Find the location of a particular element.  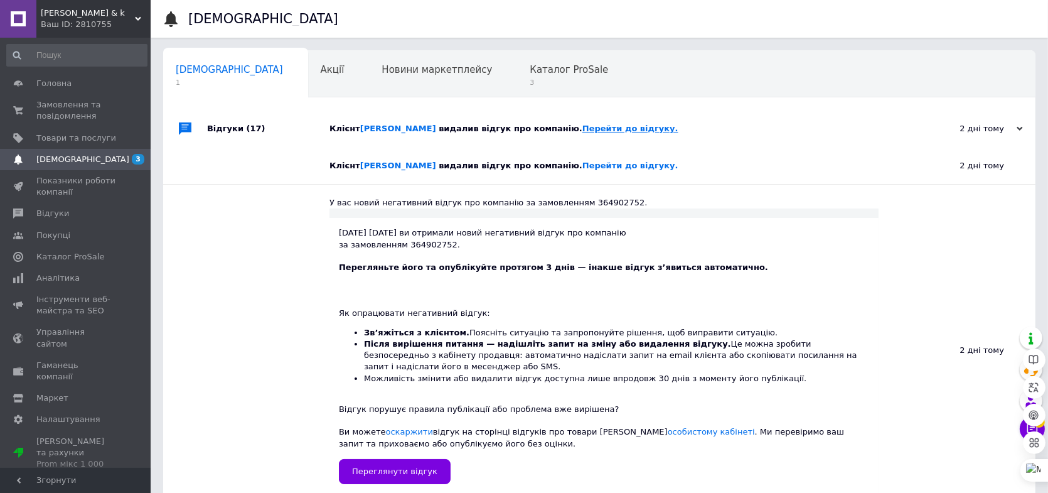

div: Ваш ID: 2810755 is located at coordinates (95, 24).